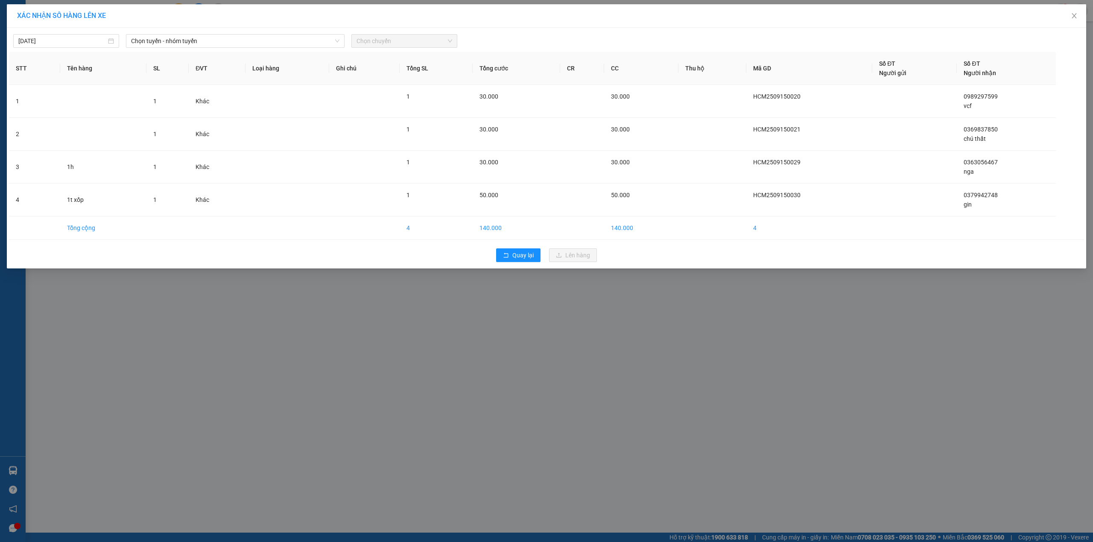 Image resolution: width=1093 pixels, height=542 pixels. I want to click on span: HCM2509150030, so click(777, 195).